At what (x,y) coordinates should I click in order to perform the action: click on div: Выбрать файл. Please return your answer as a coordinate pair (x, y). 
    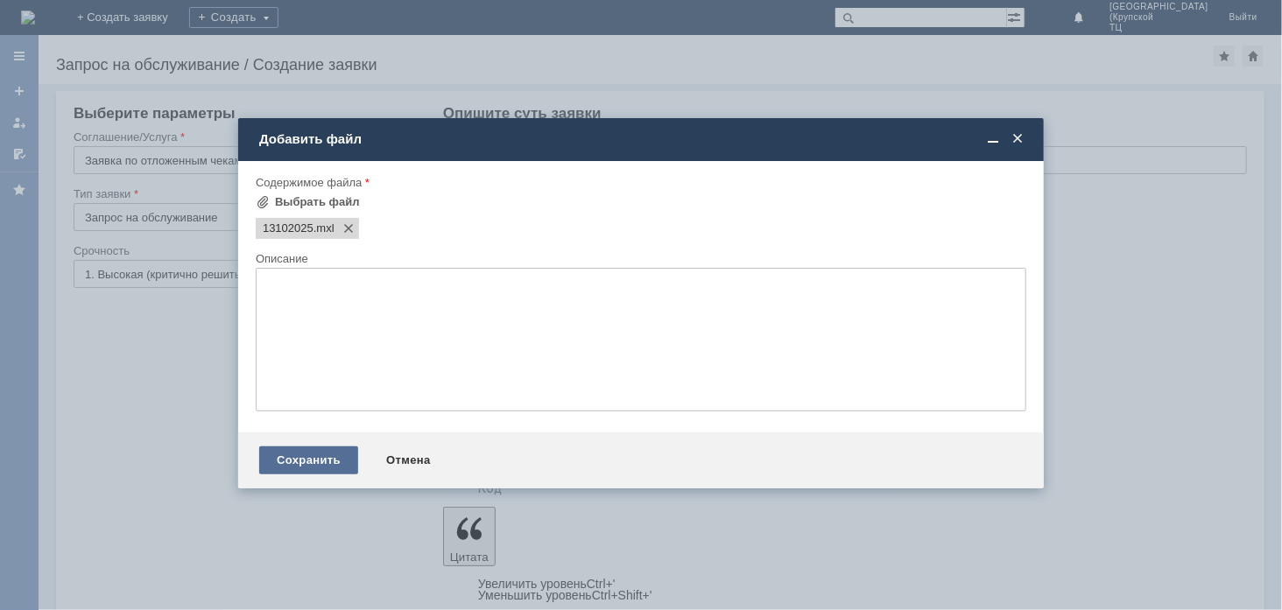
    Looking at the image, I should click on (317, 202).